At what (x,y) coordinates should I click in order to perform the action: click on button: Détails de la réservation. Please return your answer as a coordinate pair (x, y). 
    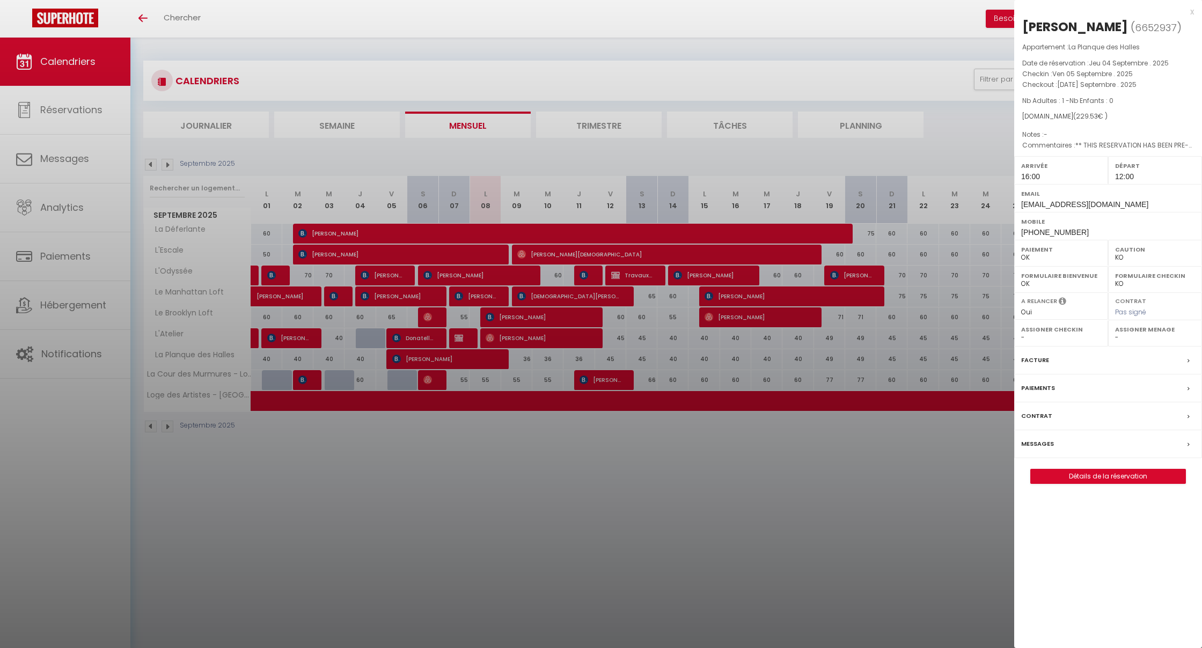
    Looking at the image, I should click on (1108, 476).